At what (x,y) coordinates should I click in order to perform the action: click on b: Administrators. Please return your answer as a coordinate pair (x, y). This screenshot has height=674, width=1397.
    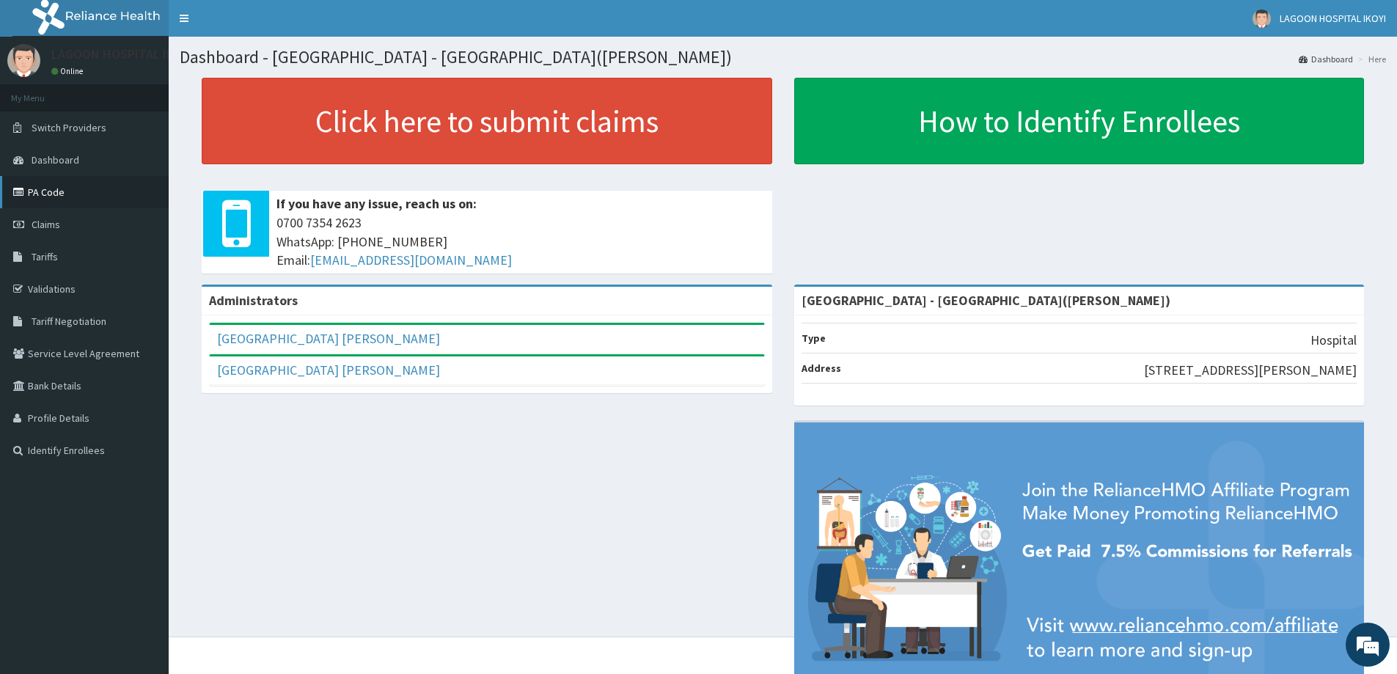
    Looking at the image, I should click on (253, 300).